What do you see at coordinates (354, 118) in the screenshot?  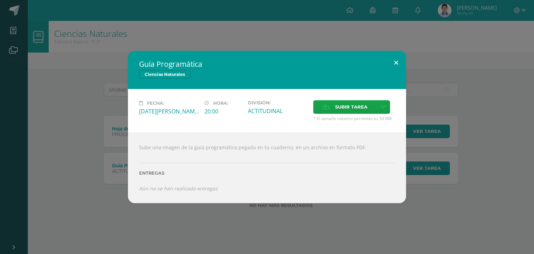 I see `span: * El tamaño máximo permitido es 50 MB` at bounding box center [354, 118].